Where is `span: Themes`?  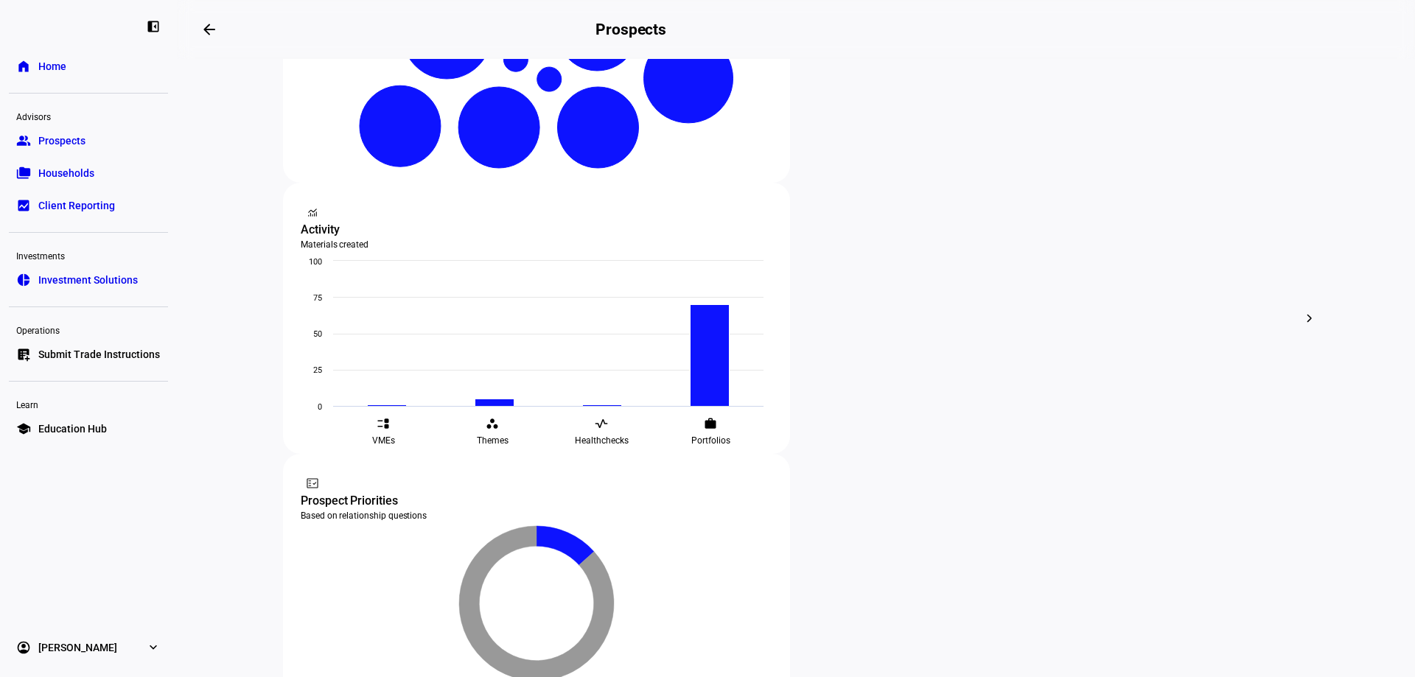 span: Themes is located at coordinates (492, 441).